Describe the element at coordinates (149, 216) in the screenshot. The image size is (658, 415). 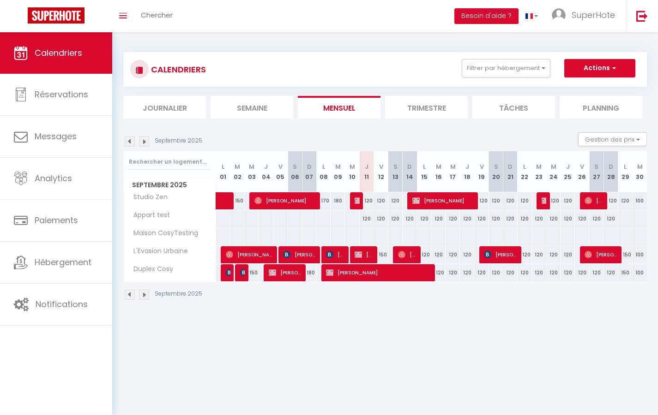
I see `span: Appart test` at that location.